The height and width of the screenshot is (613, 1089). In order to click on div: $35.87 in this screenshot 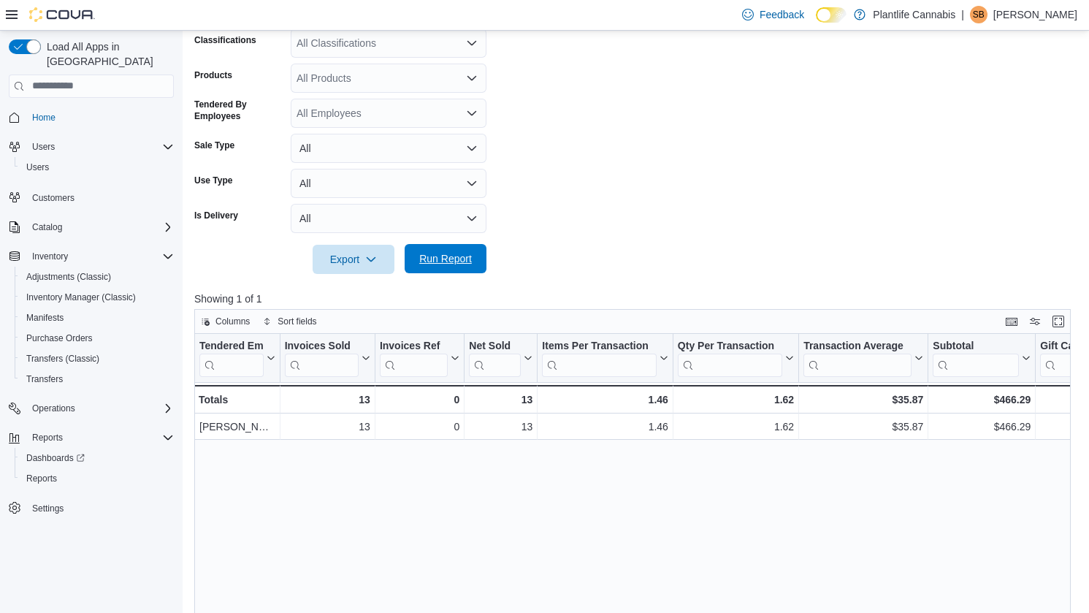, I will do `click(864, 427)`.